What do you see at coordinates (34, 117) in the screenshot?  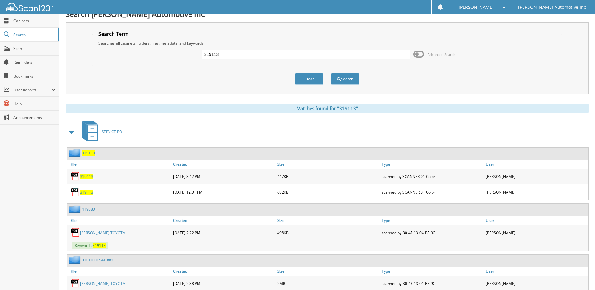 I see `span: Announcements` at bounding box center [34, 117].